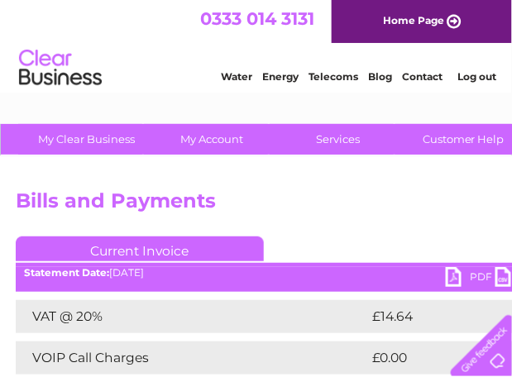 Image resolution: width=512 pixels, height=377 pixels. Describe the element at coordinates (60, 68) in the screenshot. I see `img: logo.png` at that location.